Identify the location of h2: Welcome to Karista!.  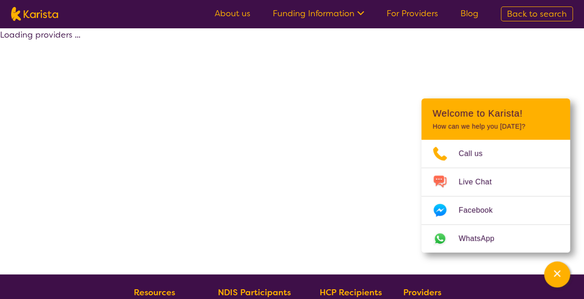
(496, 113).